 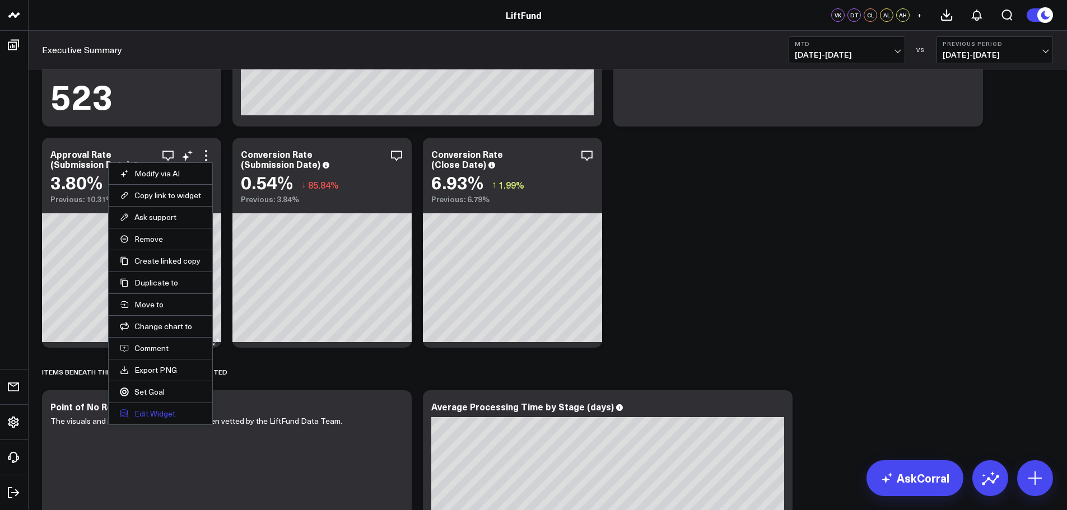 What do you see at coordinates (160, 348) in the screenshot?
I see `button: Comment` at bounding box center [160, 348].